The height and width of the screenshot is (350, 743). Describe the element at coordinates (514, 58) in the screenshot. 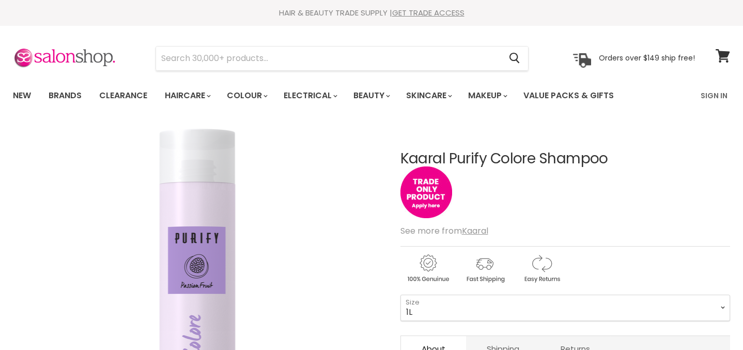

I see `button: Search` at that location.